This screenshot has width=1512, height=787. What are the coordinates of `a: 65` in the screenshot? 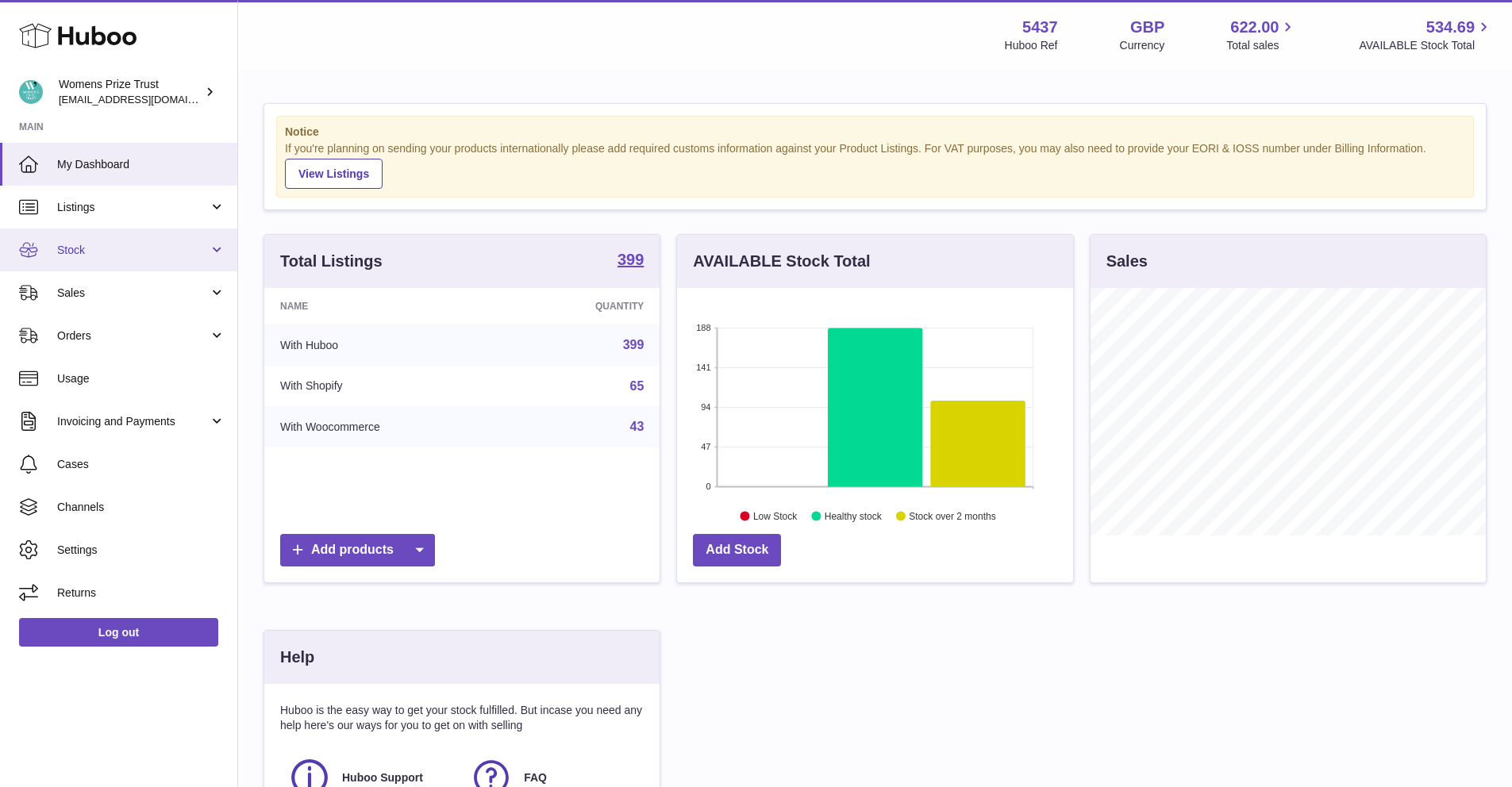 It's located at (637, 385).